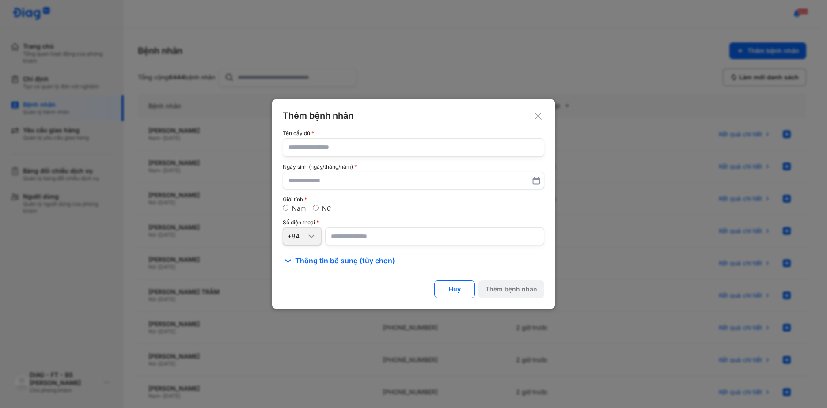 This screenshot has height=408, width=827. I want to click on span: Thông tin bổ sung (tùy chọn), so click(345, 261).